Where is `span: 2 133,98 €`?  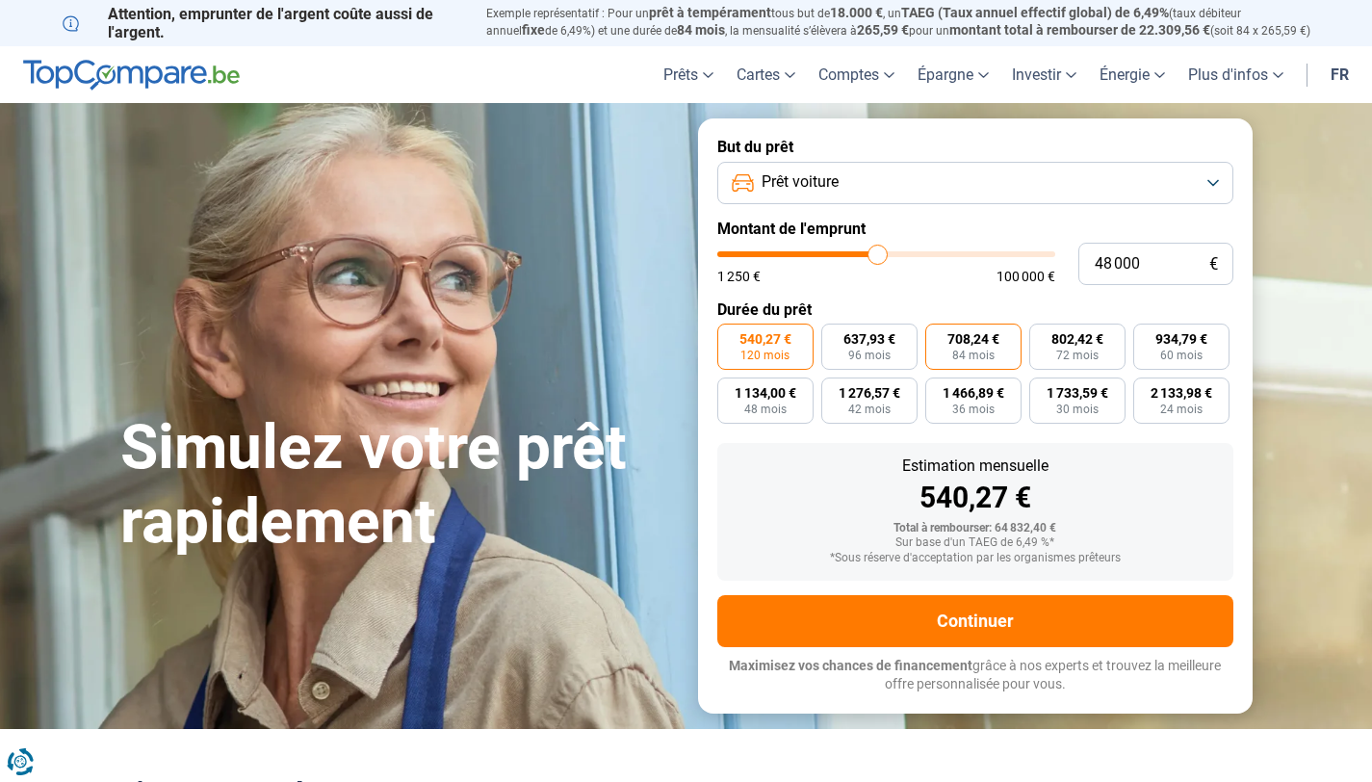
span: 2 133,98 € is located at coordinates (1181, 393).